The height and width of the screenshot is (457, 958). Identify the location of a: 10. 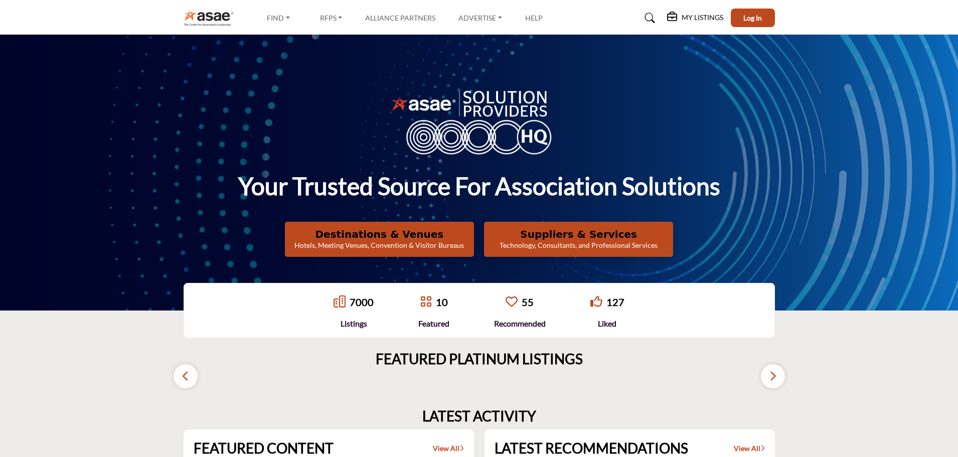
(442, 302).